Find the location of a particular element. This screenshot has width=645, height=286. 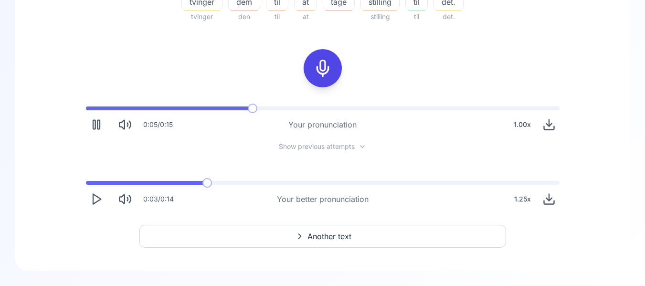

div: 1.25 x is located at coordinates (522, 199).